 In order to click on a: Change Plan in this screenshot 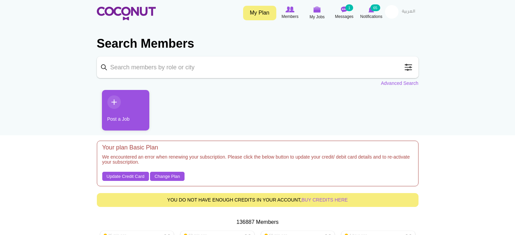, I will do `click(167, 177)`.